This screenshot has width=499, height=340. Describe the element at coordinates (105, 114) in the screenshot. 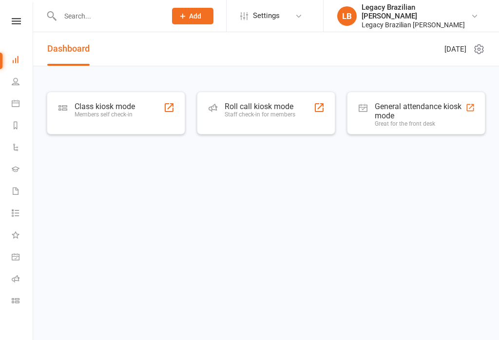

I see `div: Members self check-in` at that location.